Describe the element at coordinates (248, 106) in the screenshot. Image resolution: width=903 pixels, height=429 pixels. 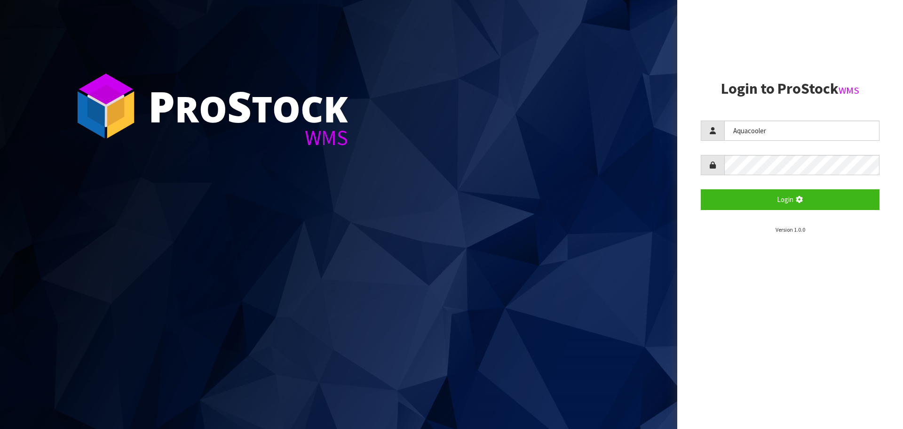
I see `div: ro tock` at that location.